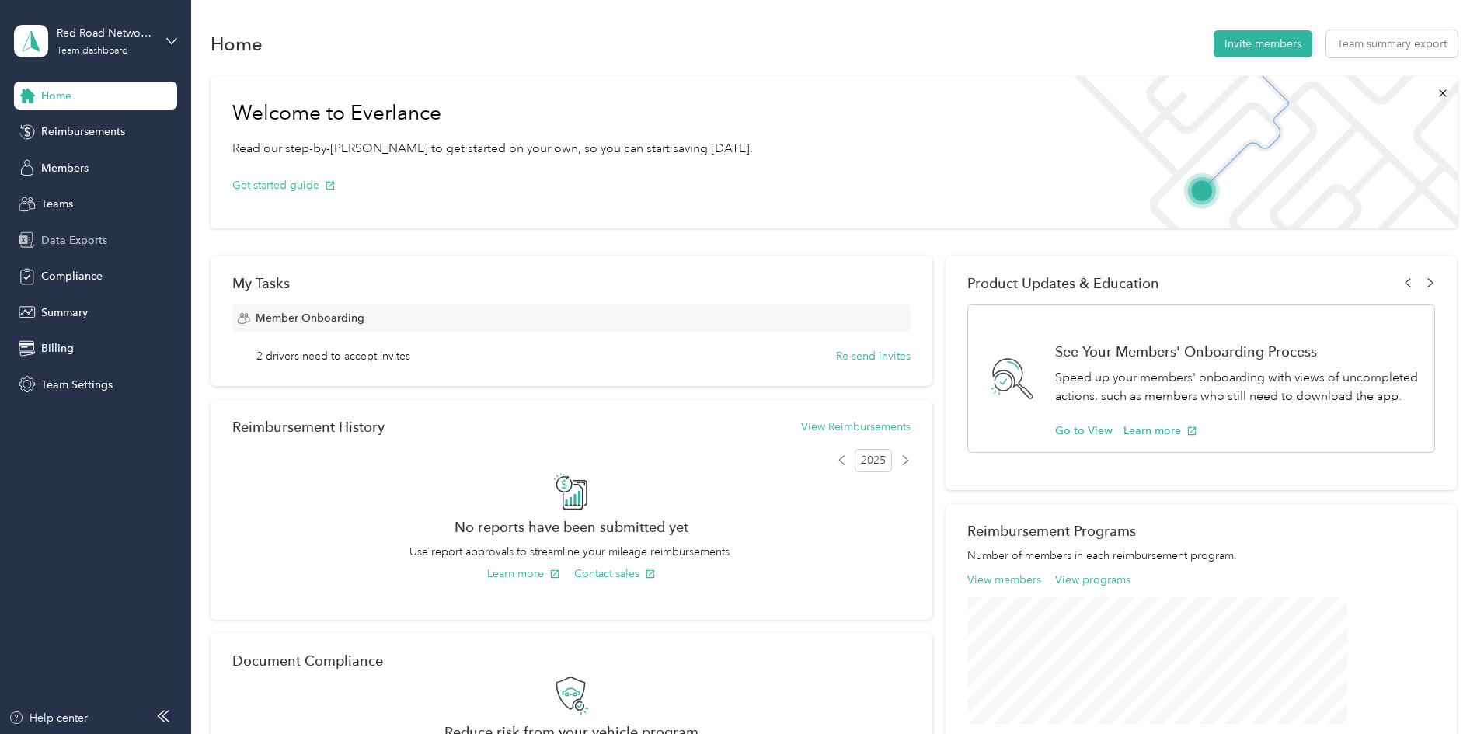  What do you see at coordinates (48, 718) in the screenshot?
I see `button: Help center` at bounding box center [48, 718].